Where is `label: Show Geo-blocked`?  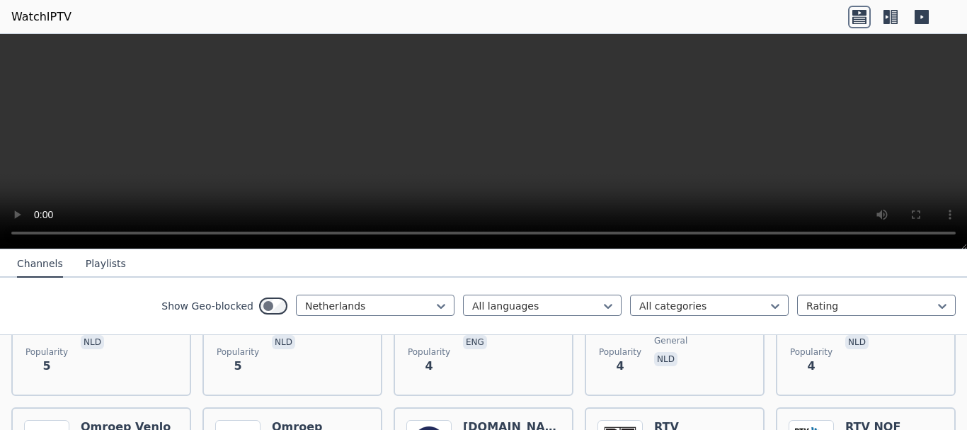
label: Show Geo-blocked is located at coordinates (207, 306).